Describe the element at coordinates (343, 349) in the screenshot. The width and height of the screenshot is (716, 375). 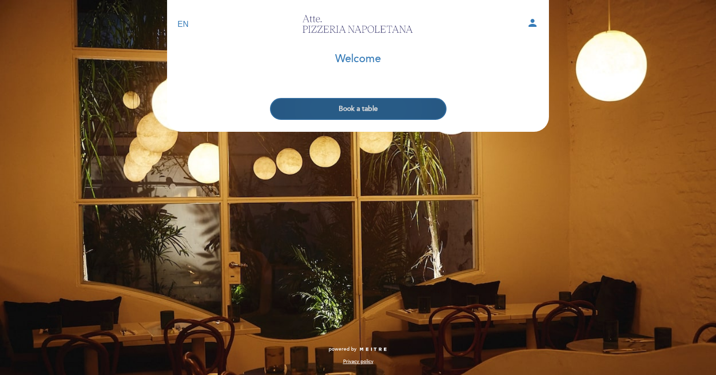
I see `span: powered by` at that location.